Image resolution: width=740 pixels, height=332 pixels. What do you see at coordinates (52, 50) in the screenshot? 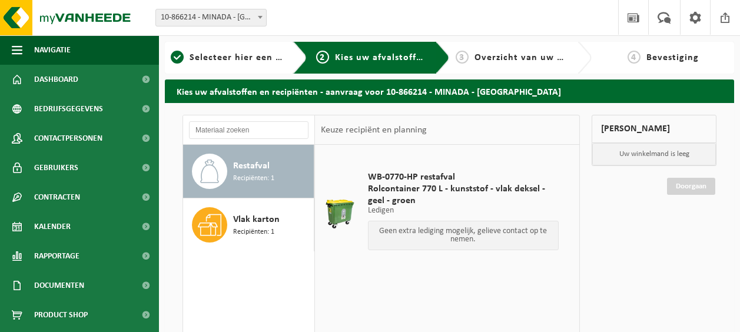
I see `span: Navigatie` at bounding box center [52, 50].